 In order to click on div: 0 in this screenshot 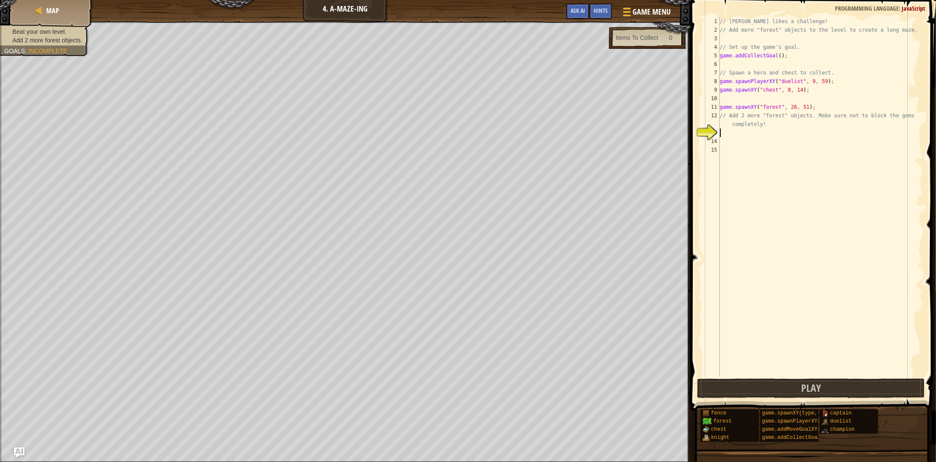, I will do `click(671, 38)`.